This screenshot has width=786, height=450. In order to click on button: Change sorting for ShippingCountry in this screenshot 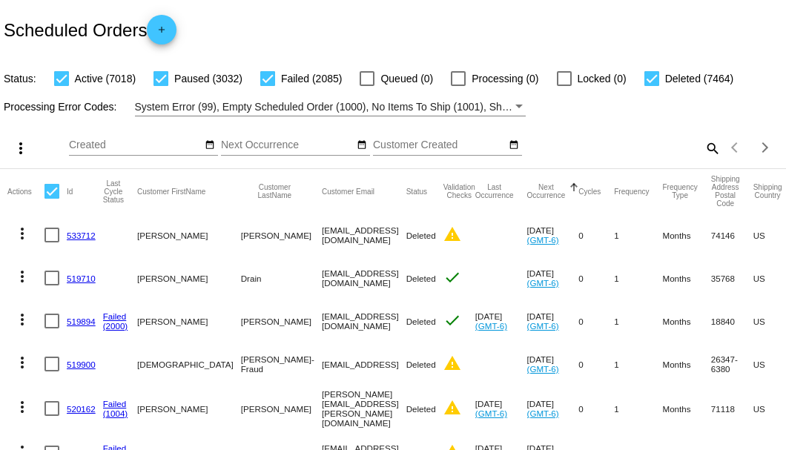, I will do `click(767, 191)`.